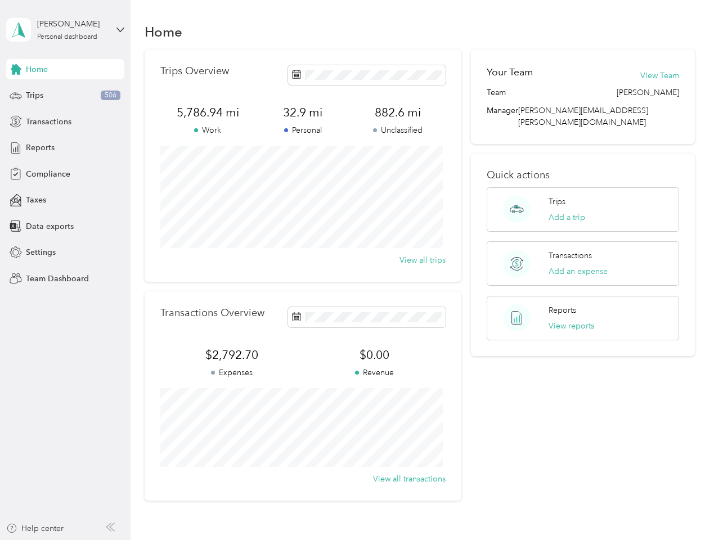 The height and width of the screenshot is (540, 714). Describe the element at coordinates (510, 72) in the screenshot. I see `h2: Your Team` at that location.